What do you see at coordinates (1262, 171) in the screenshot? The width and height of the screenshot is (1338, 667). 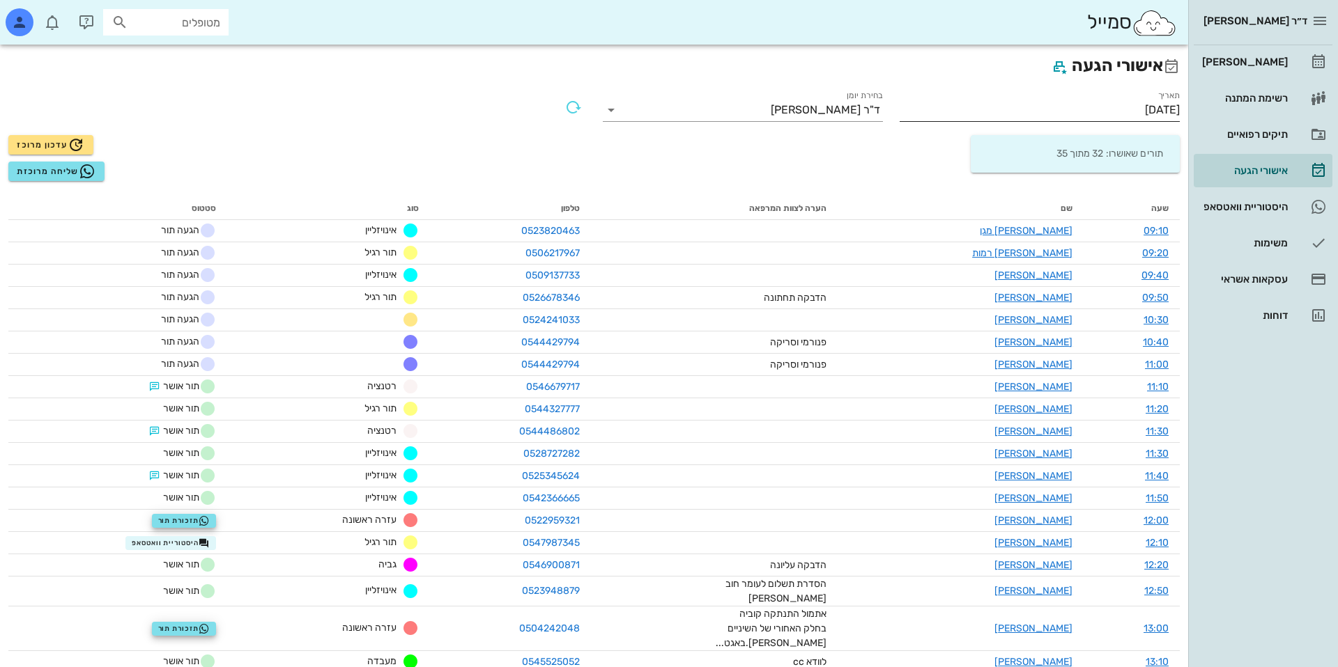 I see `a: אישורי הגעה` at bounding box center [1262, 171].